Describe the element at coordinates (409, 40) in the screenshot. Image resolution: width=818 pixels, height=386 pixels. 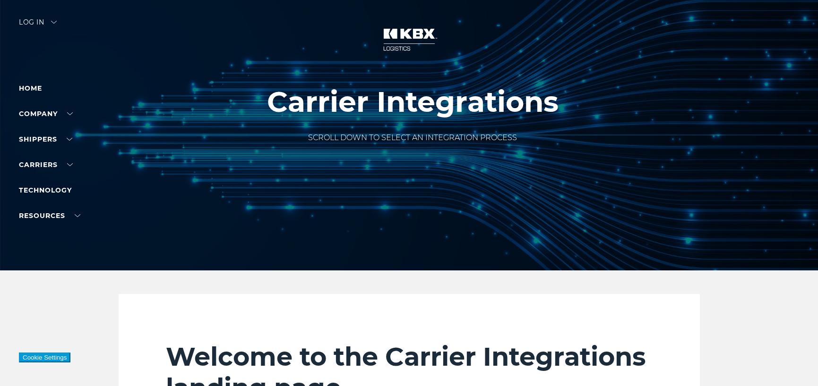
I see `img: kbx logo` at that location.